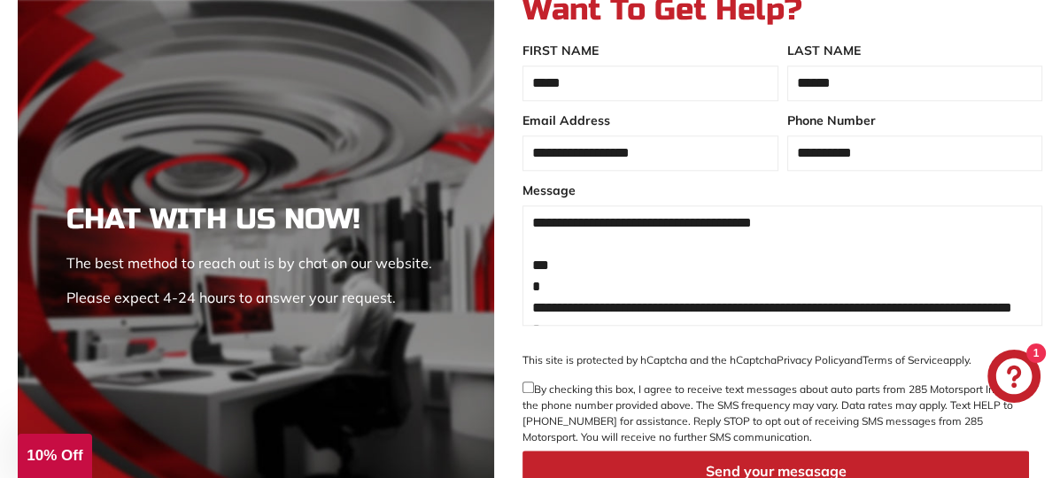 The height and width of the screenshot is (478, 1060). I want to click on label: By checking this box, I agree to receive text messages about auto parts from 285 Motorsport Inc. ..., so click(776, 414).